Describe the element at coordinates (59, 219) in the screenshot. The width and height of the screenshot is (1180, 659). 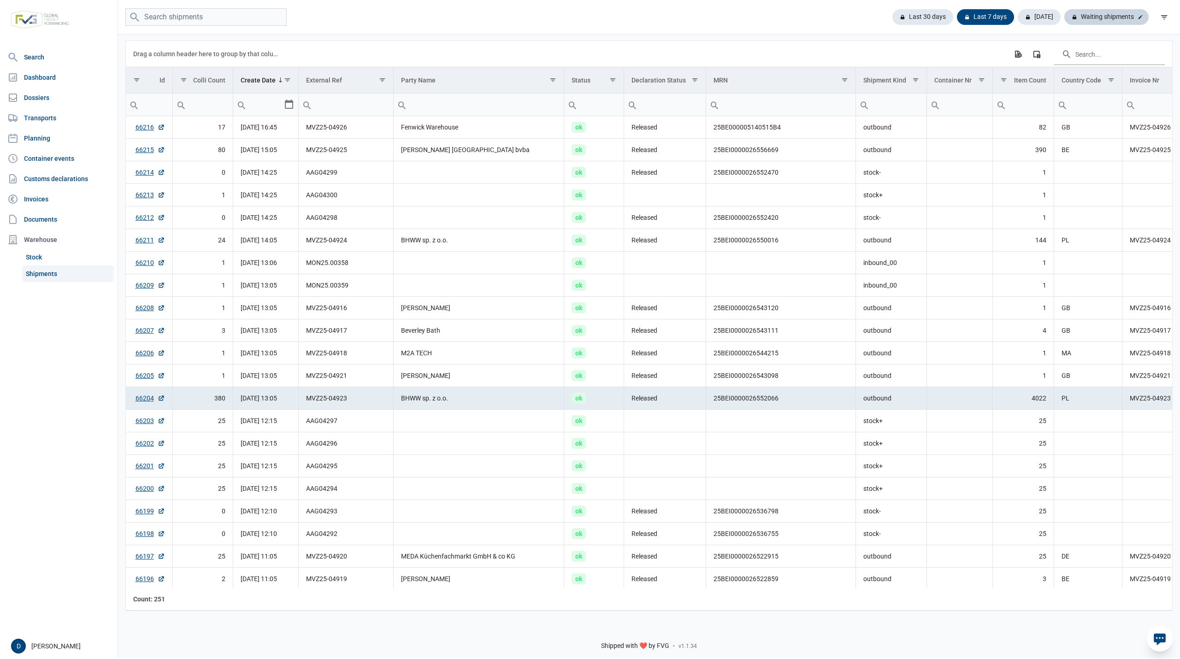
I see `a: Documents` at that location.